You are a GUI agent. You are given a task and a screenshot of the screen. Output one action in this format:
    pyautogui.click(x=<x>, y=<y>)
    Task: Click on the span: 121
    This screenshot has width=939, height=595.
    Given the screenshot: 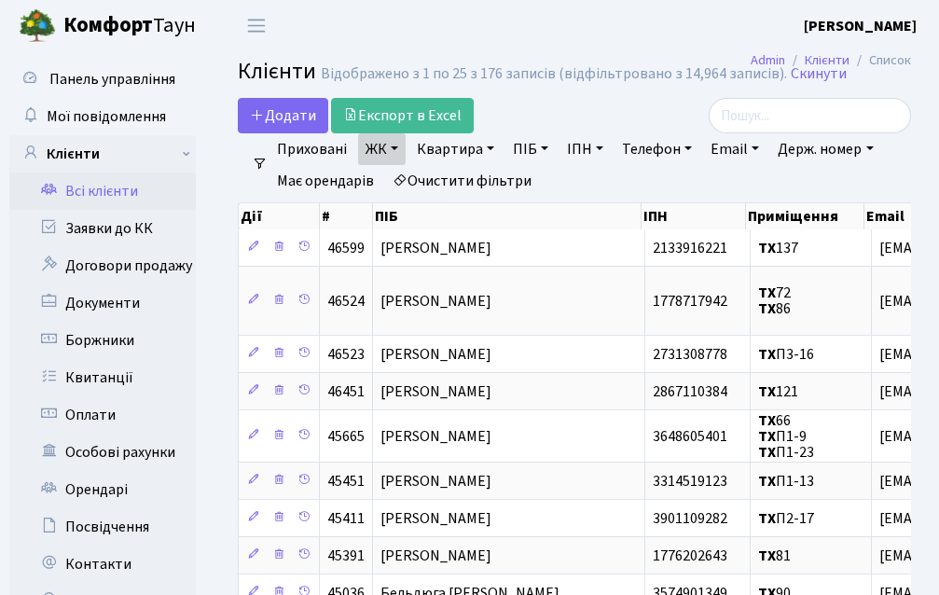 What is the action you would take?
    pyautogui.click(x=778, y=392)
    